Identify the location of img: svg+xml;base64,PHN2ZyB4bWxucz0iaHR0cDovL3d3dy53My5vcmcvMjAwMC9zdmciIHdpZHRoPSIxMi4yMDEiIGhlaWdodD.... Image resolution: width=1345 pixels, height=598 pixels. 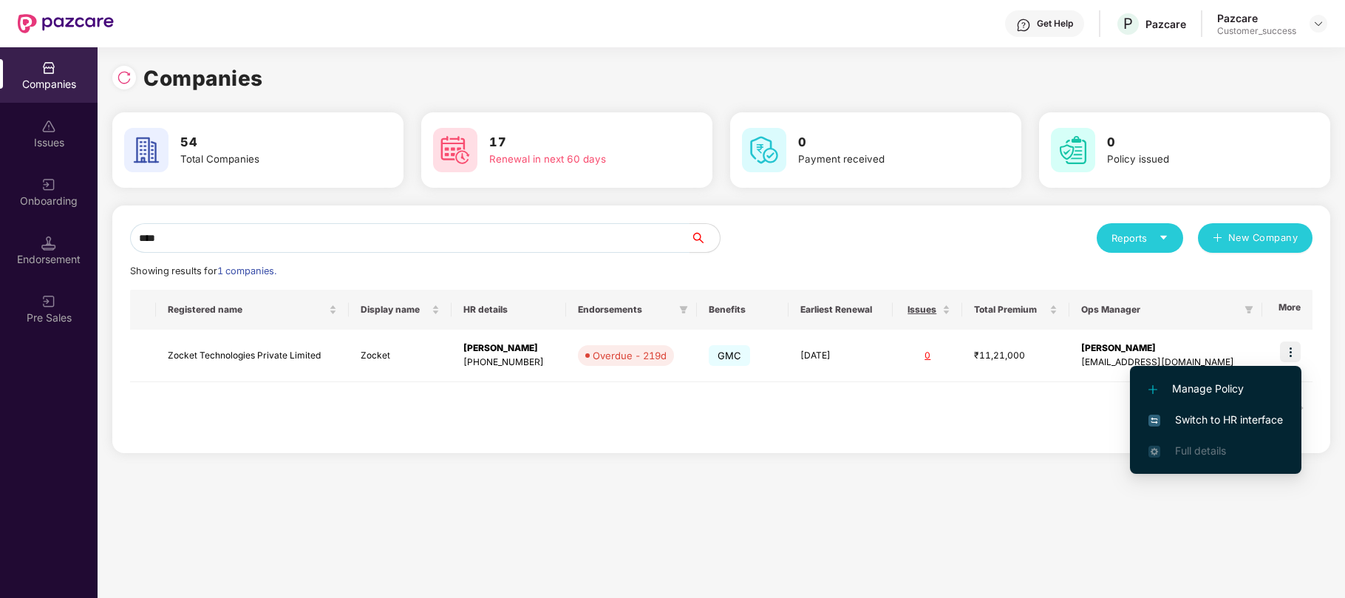
(1153, 389).